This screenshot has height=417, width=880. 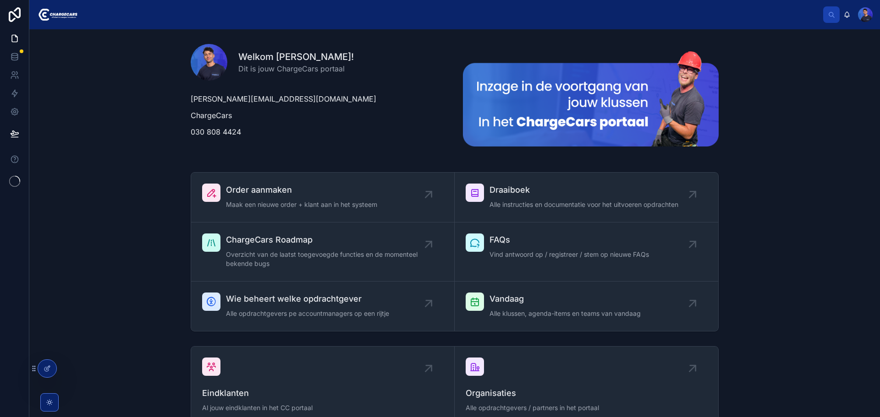 I want to click on a: DraaiboekAlle instructies en documentatie voor het uitvoeren opdrachten, so click(x=586, y=197).